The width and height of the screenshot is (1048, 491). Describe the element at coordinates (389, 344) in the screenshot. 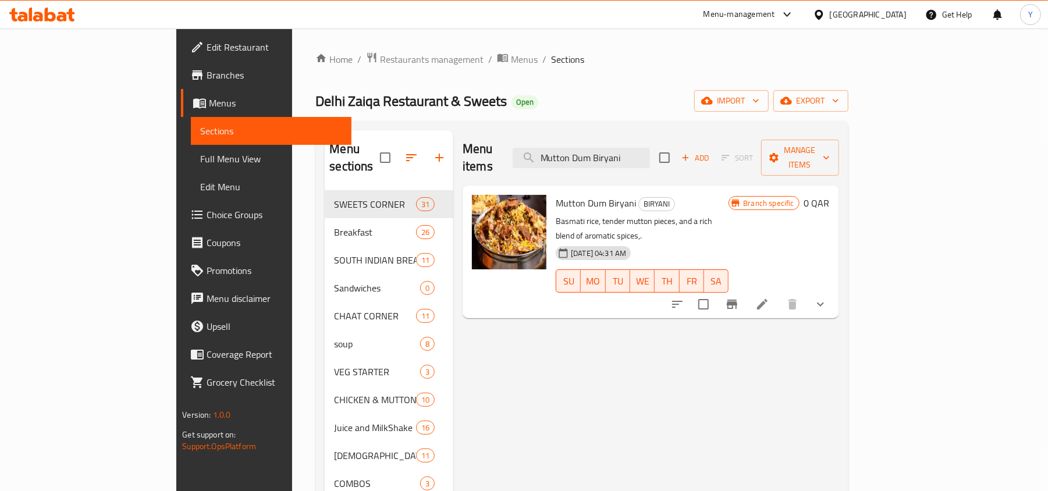

I see `div: soup8` at that location.